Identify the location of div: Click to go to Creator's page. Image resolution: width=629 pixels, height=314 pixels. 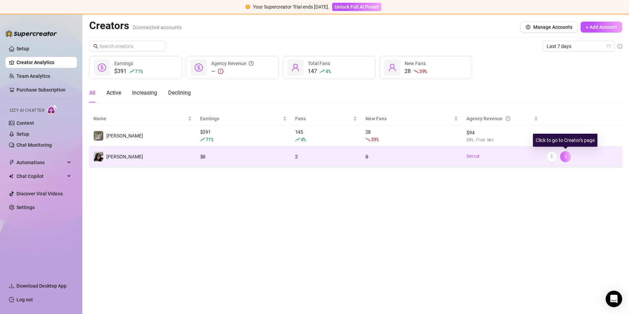
(565, 140).